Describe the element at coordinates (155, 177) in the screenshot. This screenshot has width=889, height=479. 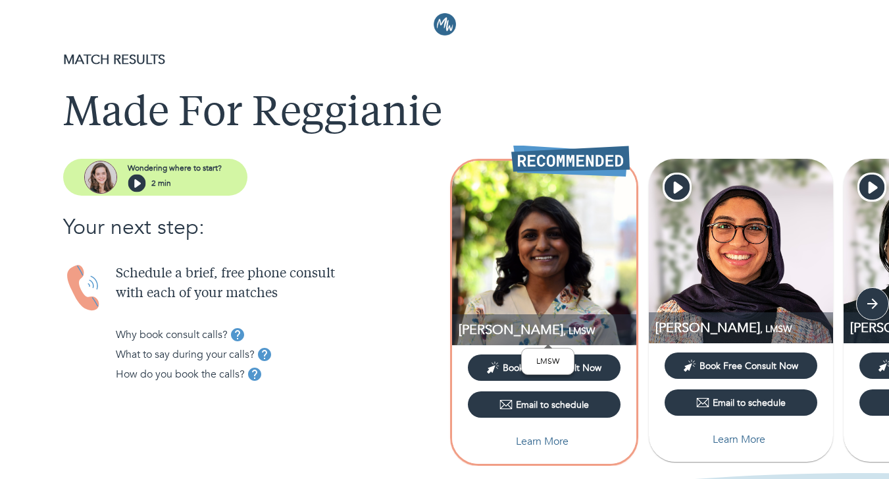
I see `button: assistantWondering where to start?2 min` at that location.